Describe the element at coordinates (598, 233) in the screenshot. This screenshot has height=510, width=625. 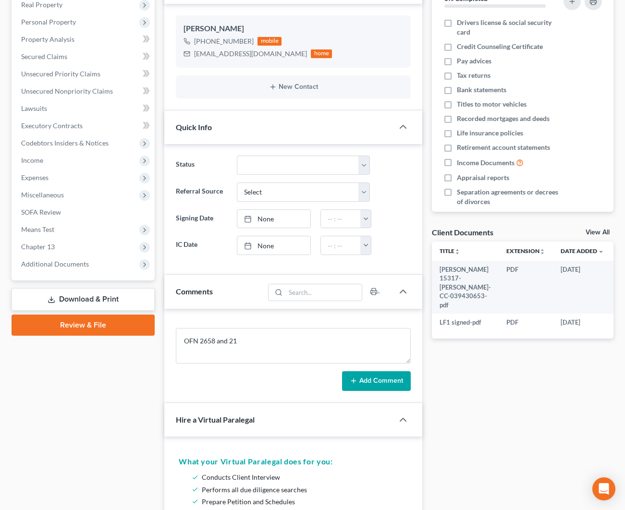
I see `a: View All` at that location.